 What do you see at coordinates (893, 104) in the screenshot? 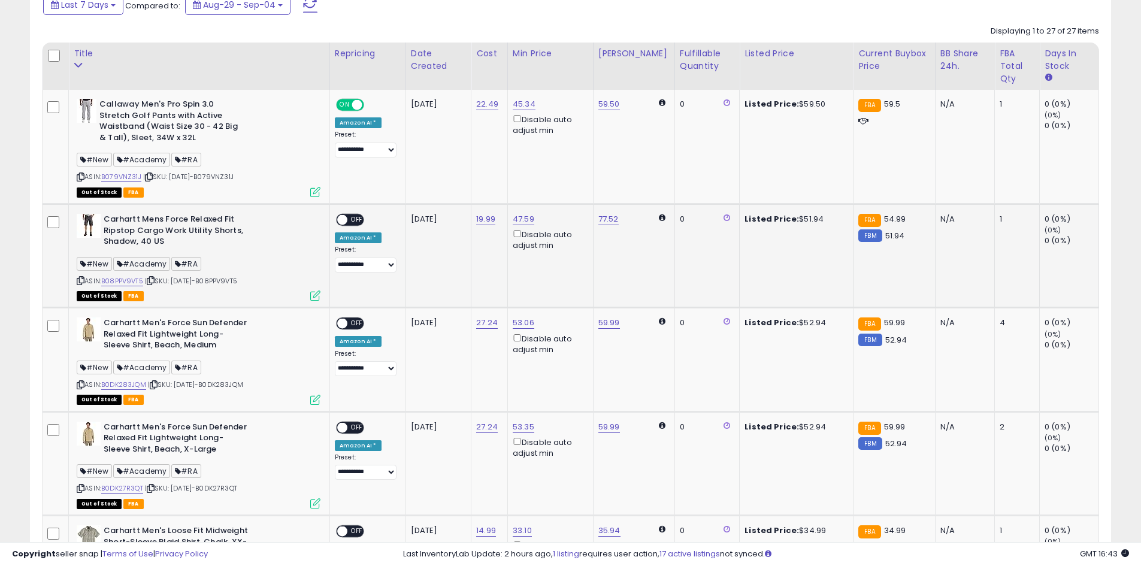
I see `span: 59.5` at bounding box center [893, 104].